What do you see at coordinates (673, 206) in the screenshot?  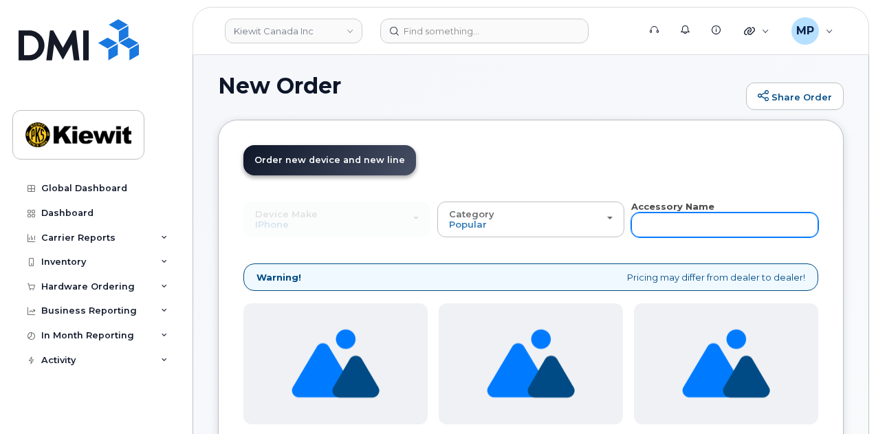 I see `strong: Accessory Name` at bounding box center [673, 206].